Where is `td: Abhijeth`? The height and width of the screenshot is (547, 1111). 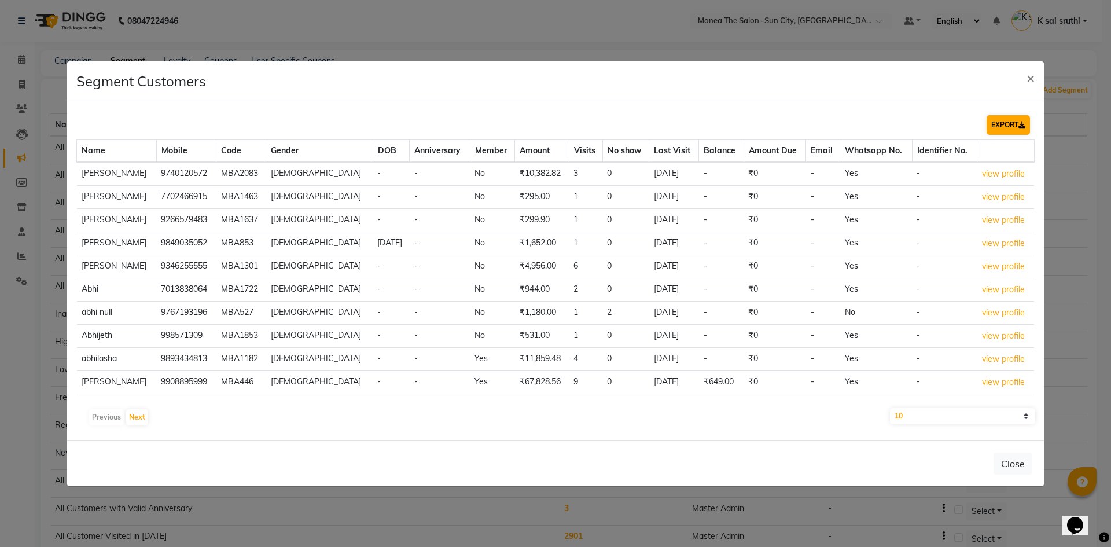 td: Abhijeth is located at coordinates (117, 336).